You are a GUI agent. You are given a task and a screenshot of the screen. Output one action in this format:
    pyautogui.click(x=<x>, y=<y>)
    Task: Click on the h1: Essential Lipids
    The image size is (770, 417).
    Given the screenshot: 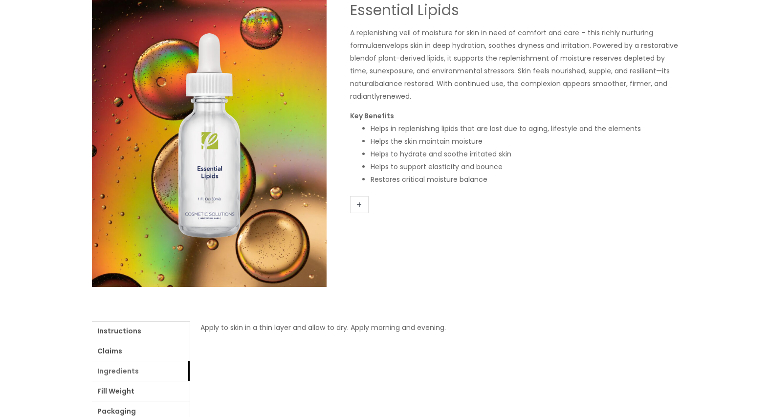 What is the action you would take?
    pyautogui.click(x=515, y=10)
    